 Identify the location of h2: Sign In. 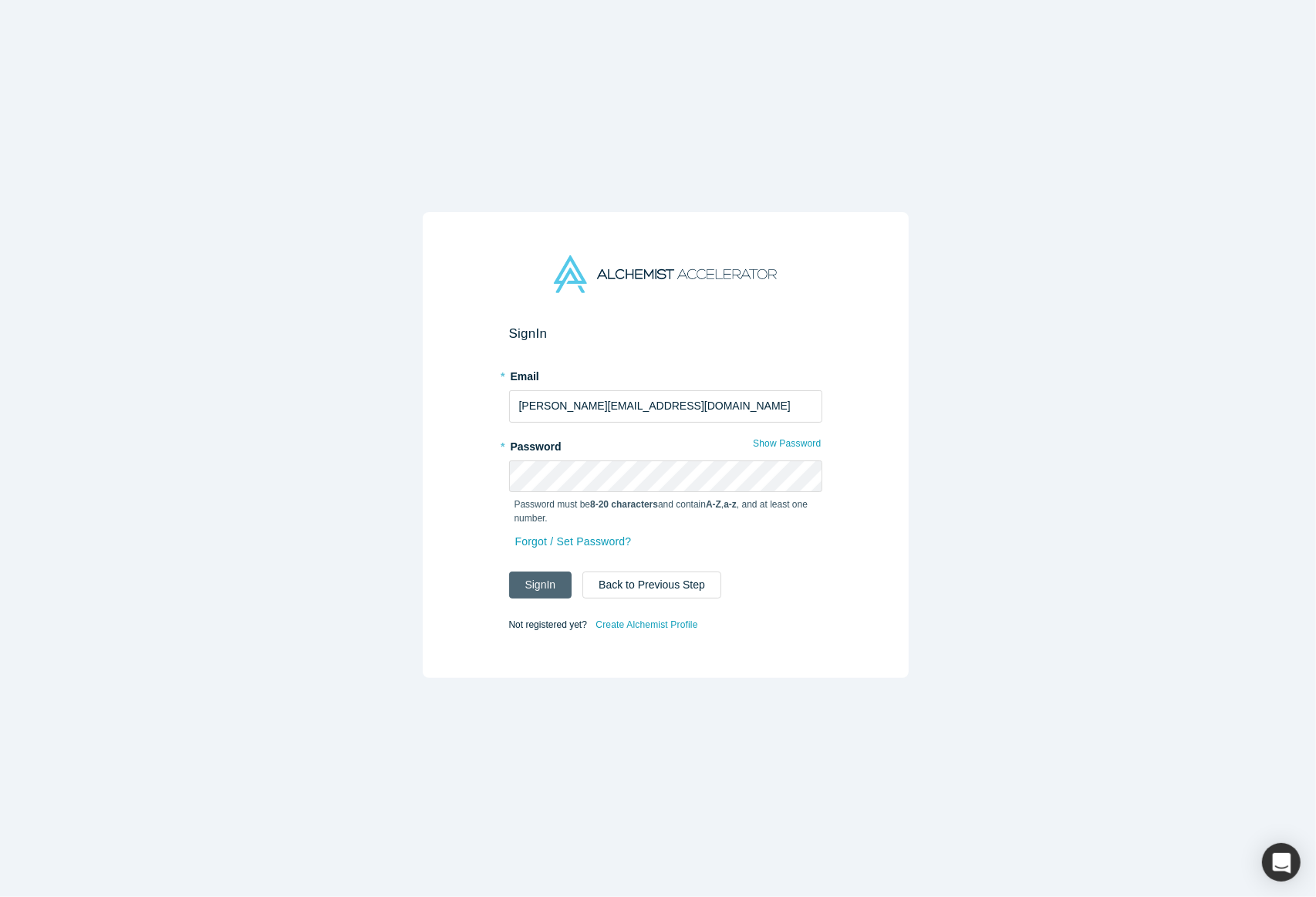
(665, 334).